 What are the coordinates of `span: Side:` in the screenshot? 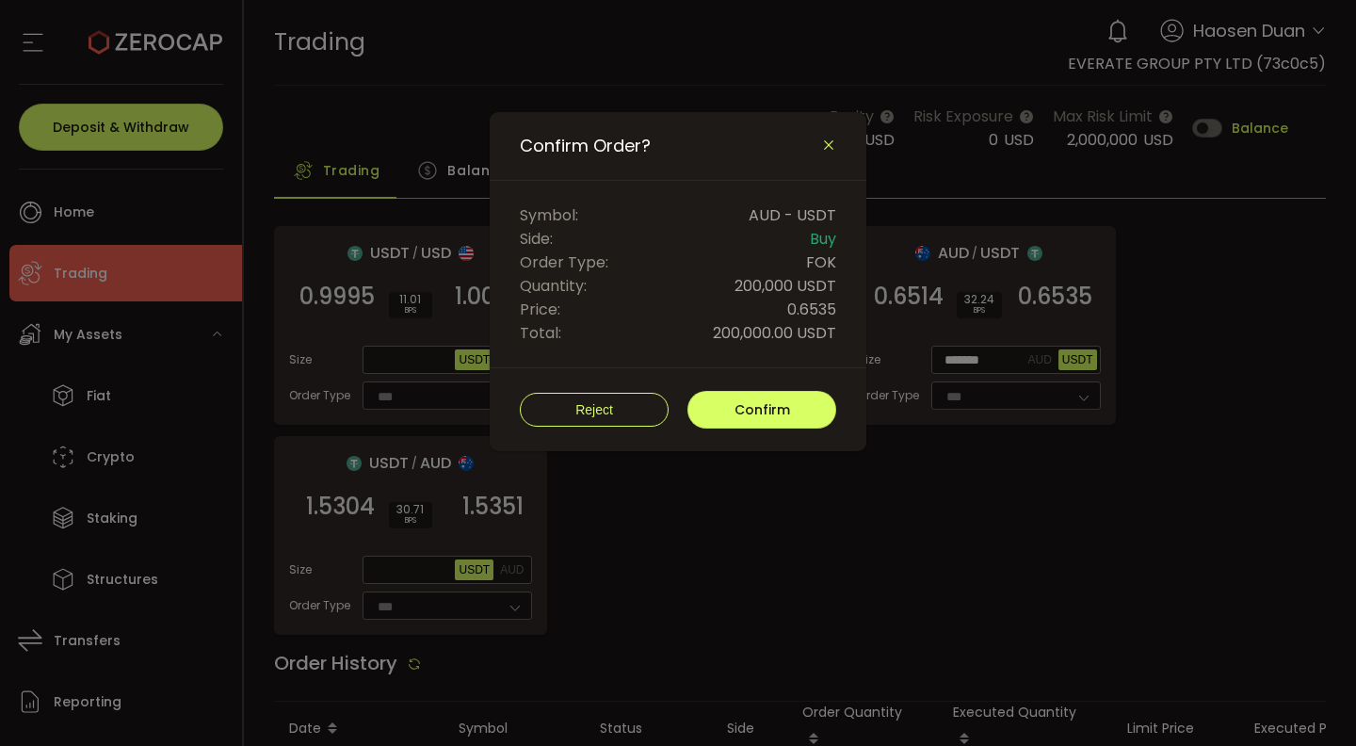 It's located at (536, 238).